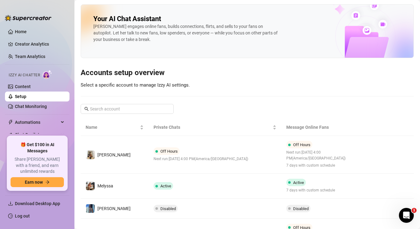  I want to click on span: download, so click(11, 204).